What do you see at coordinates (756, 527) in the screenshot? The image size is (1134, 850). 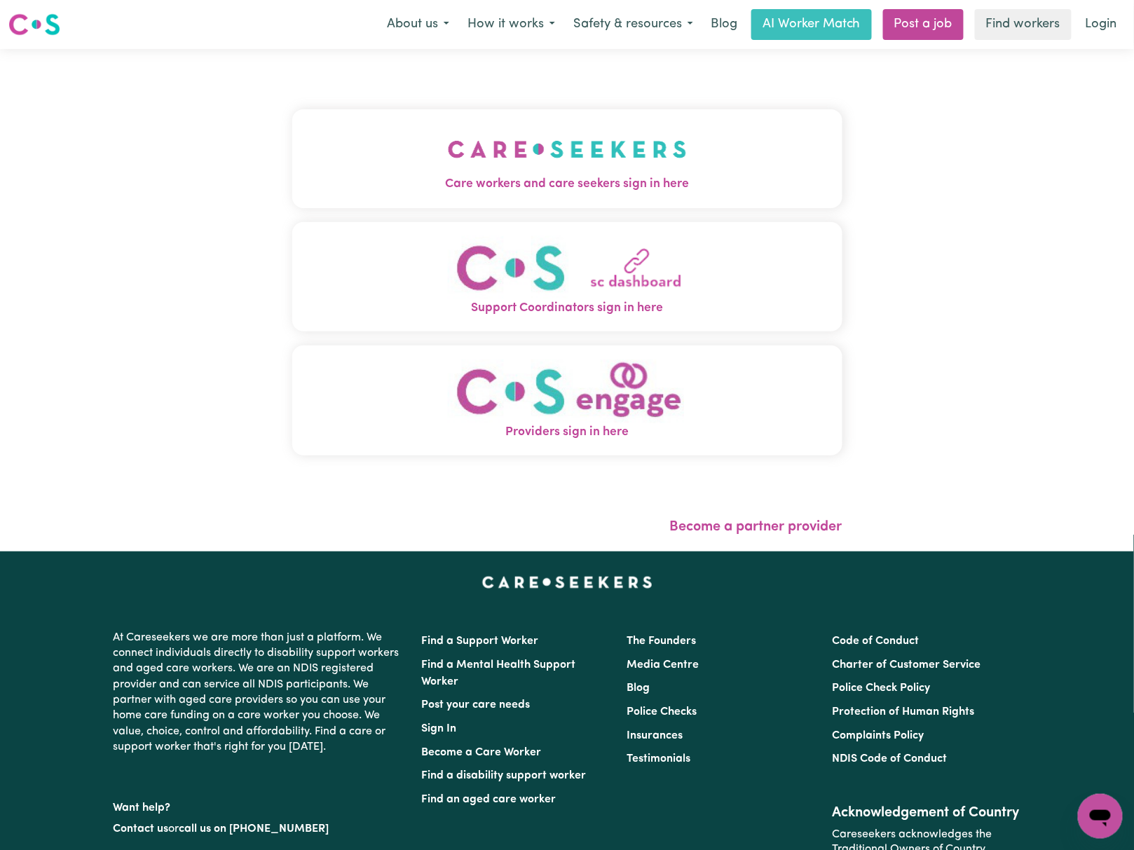 I see `a: Become a partner provider` at bounding box center [756, 527].